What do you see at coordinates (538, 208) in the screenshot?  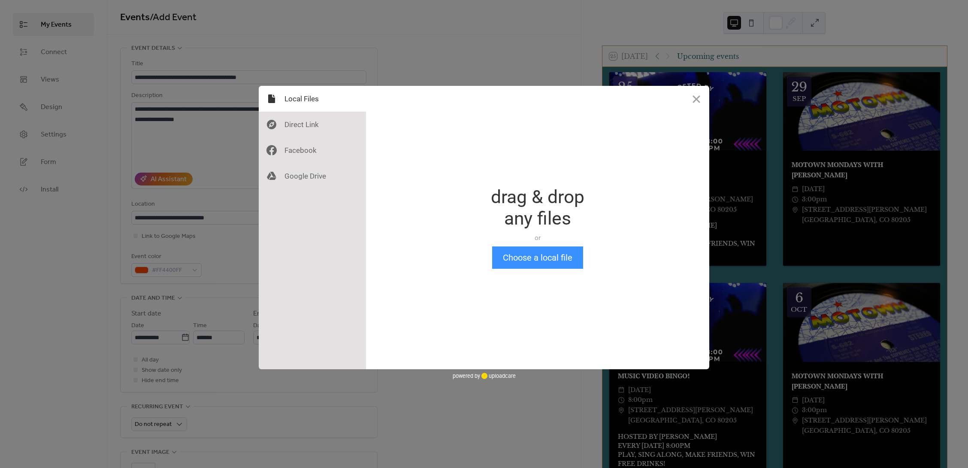 I see `div: drag & drop any files` at bounding box center [538, 208].